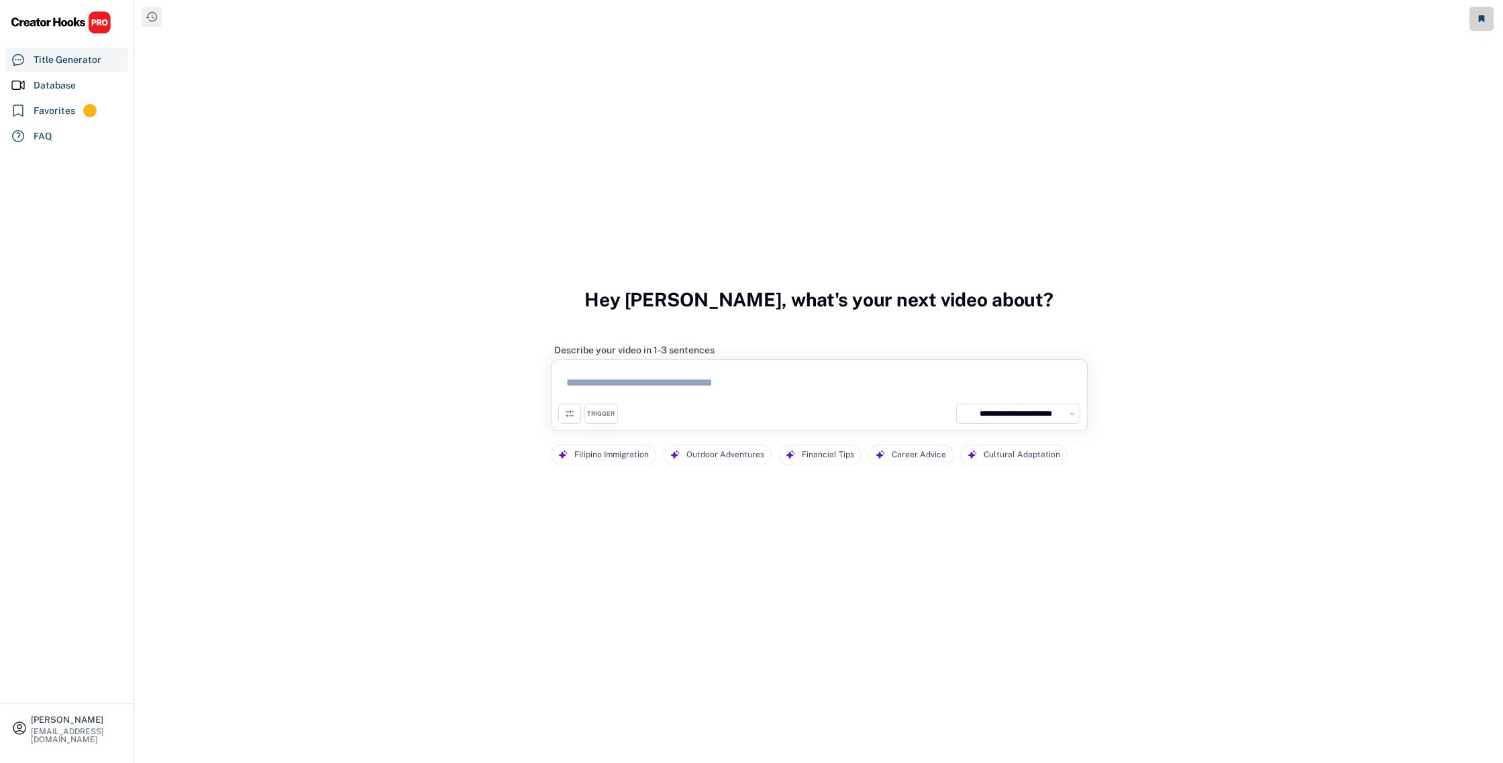 This screenshot has width=1503, height=763. What do you see at coordinates (43, 136) in the screenshot?
I see `div: FAQ` at bounding box center [43, 136].